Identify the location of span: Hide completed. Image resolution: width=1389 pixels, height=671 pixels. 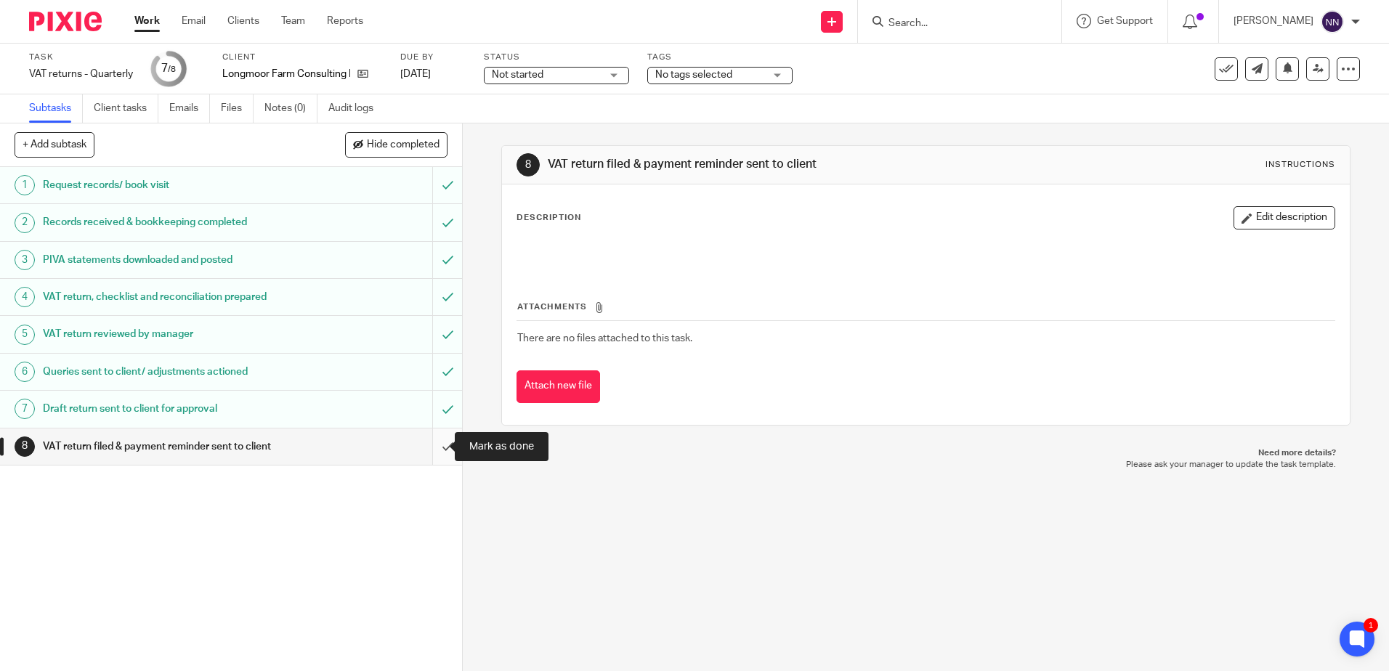
(403, 145).